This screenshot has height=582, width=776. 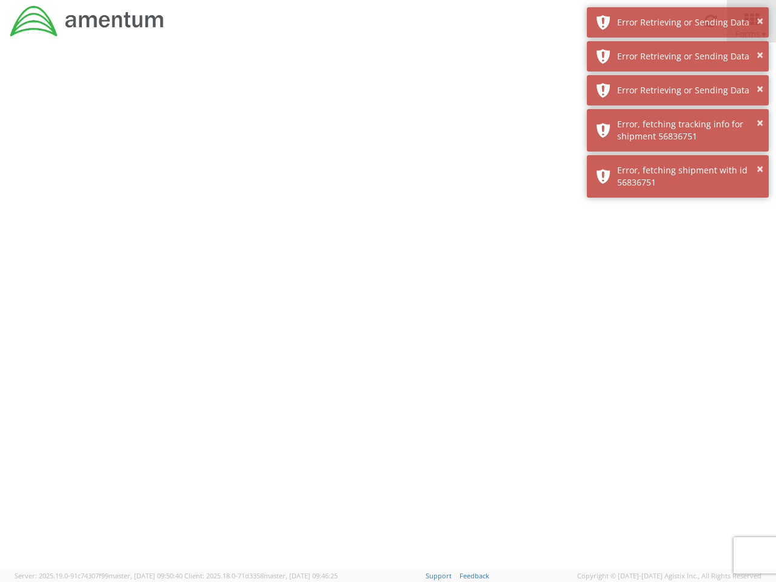 I want to click on a: Feedback, so click(x=474, y=575).